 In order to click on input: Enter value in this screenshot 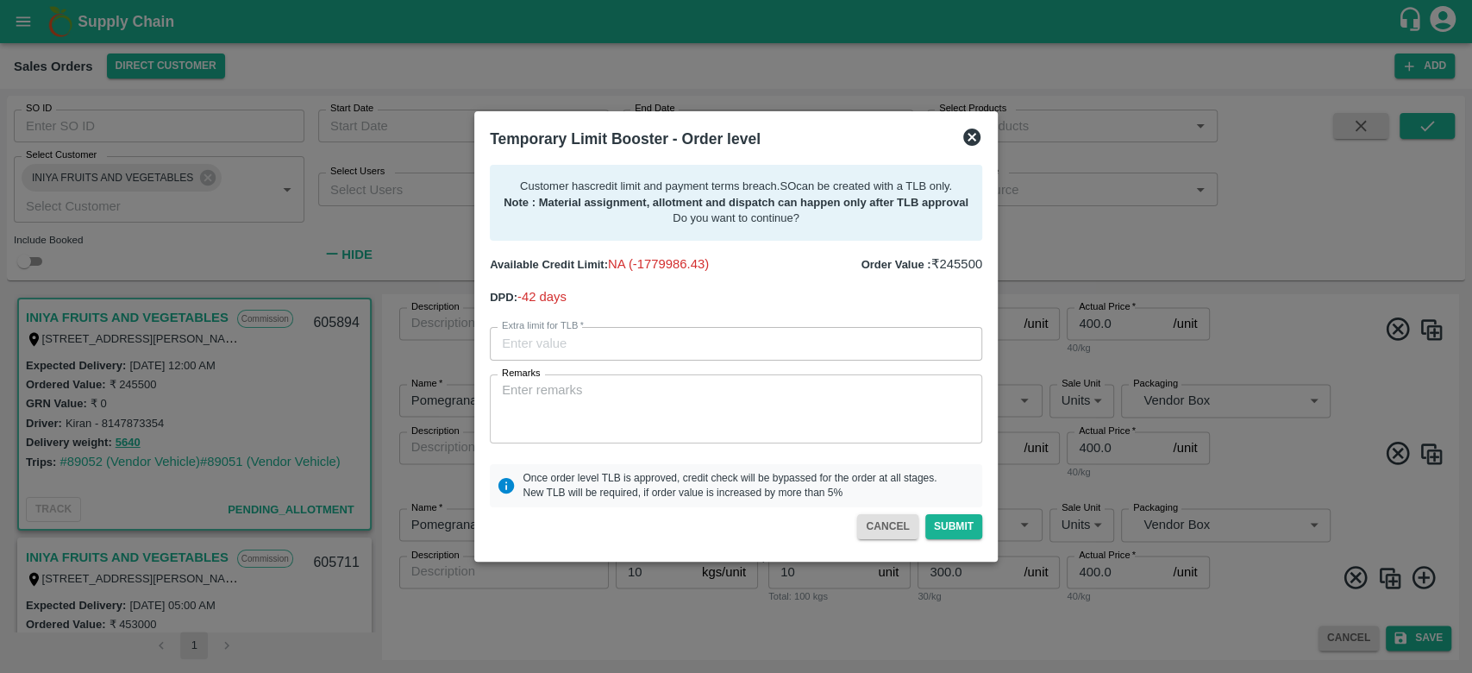, I will do `click(736, 343)`.